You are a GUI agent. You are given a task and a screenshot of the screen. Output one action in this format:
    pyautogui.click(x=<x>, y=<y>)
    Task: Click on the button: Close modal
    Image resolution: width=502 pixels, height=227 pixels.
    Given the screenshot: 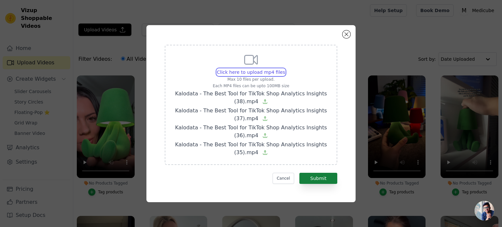 What is the action you would take?
    pyautogui.click(x=347, y=34)
    